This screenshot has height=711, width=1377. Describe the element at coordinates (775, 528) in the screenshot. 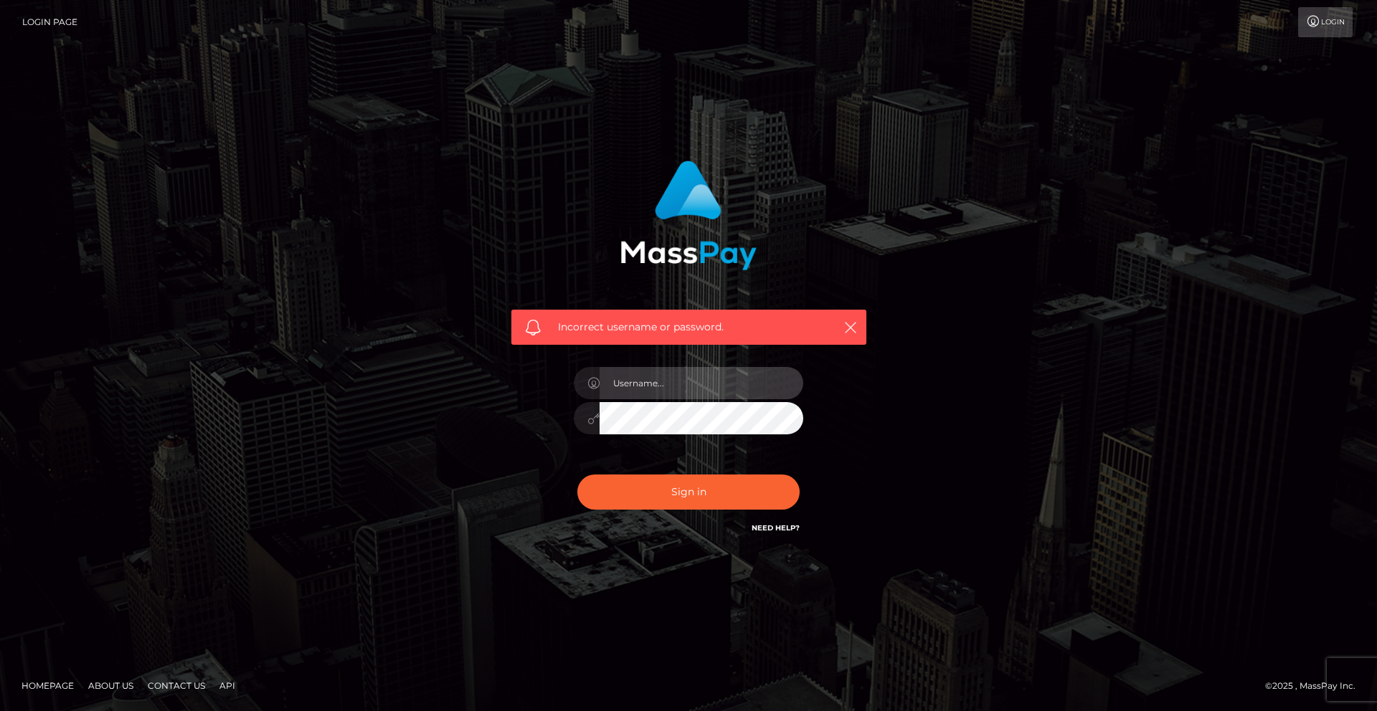

I see `a: Need Help?` at that location.